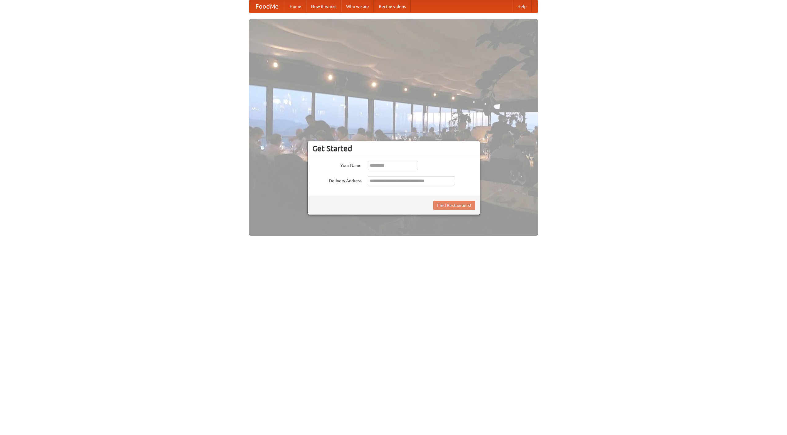  What do you see at coordinates (324, 6) in the screenshot?
I see `a: How it works` at bounding box center [324, 6].